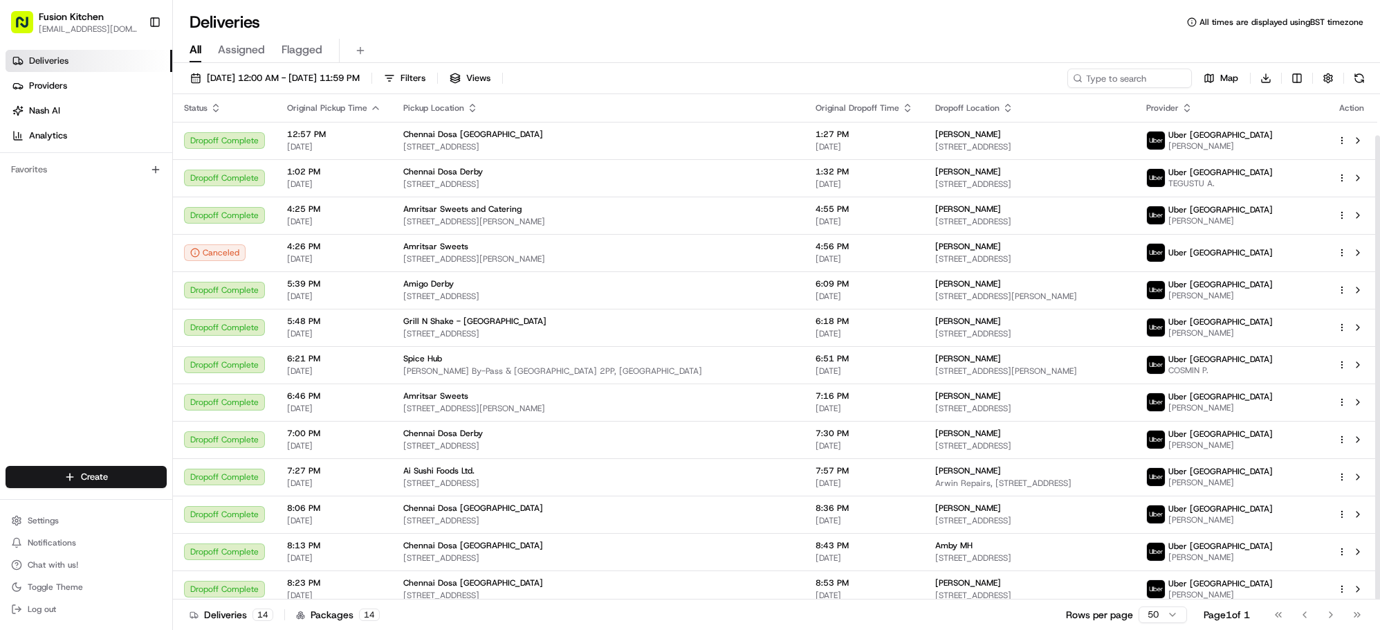  I want to click on span: Ai Sushi Foods Ltd., so click(439, 470).